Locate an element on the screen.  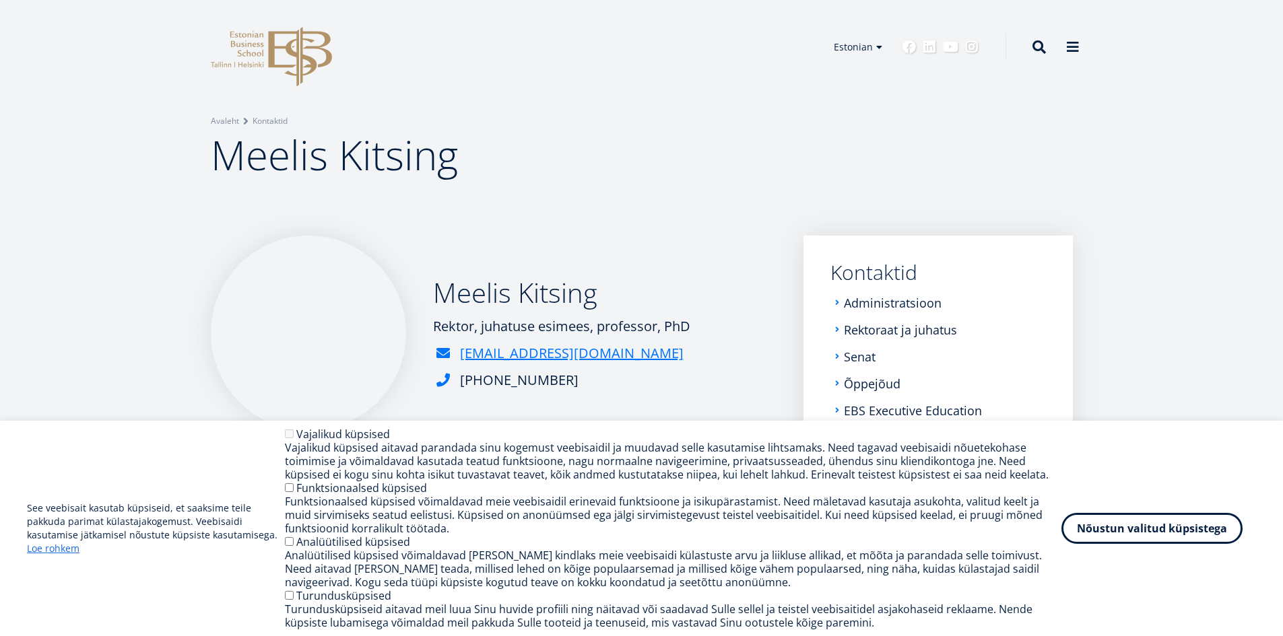
a: Facebook is located at coordinates (909, 47).